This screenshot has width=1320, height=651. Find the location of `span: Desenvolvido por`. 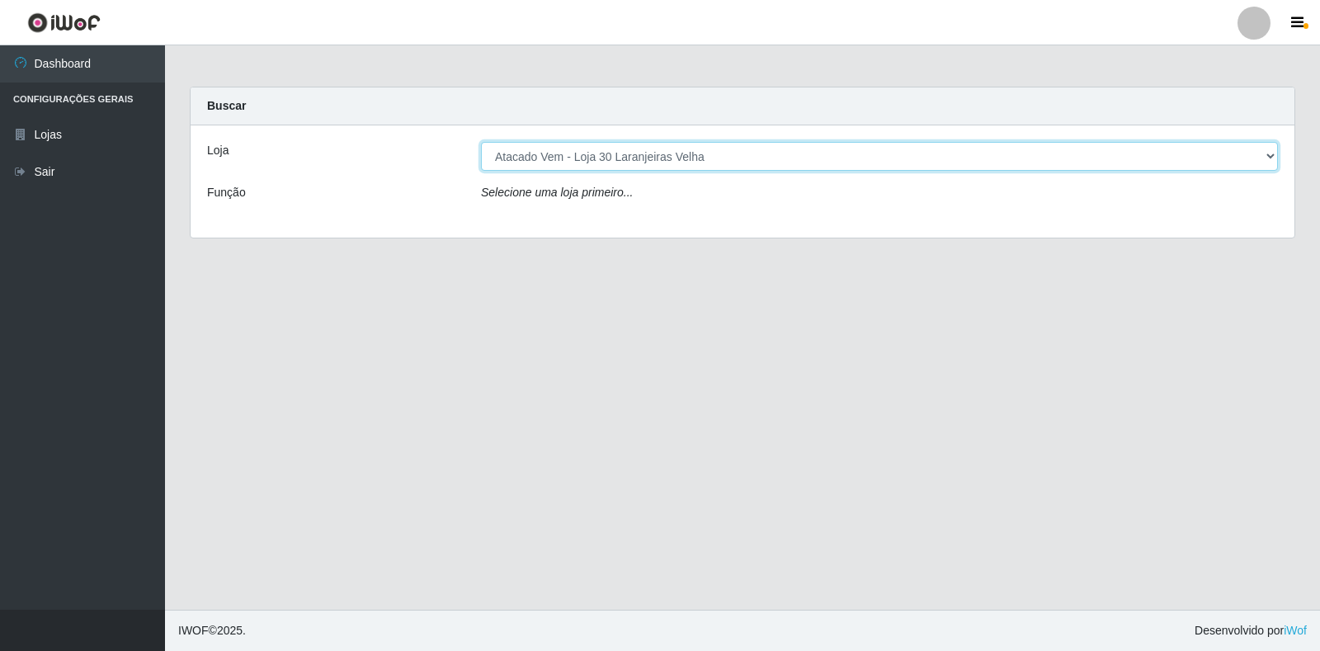

span: Desenvolvido por is located at coordinates (1251, 630).